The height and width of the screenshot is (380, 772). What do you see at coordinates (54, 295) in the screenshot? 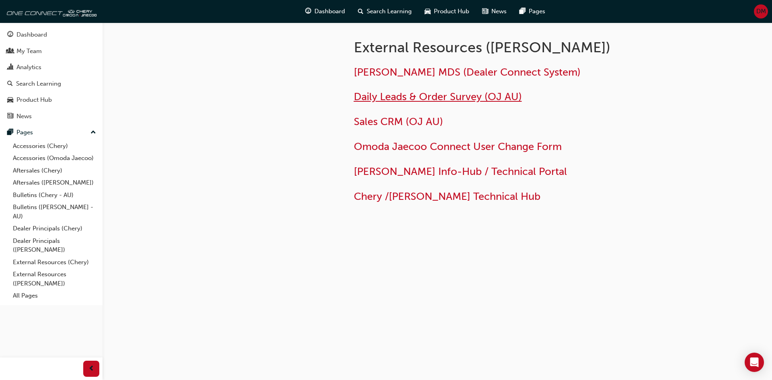
I see `a: All Pages` at bounding box center [54, 295].